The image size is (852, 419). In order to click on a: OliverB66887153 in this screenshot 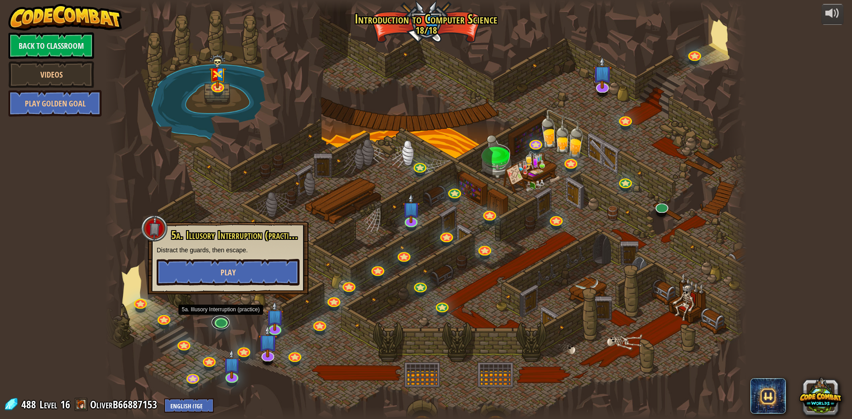, I will do `click(125, 405)`.